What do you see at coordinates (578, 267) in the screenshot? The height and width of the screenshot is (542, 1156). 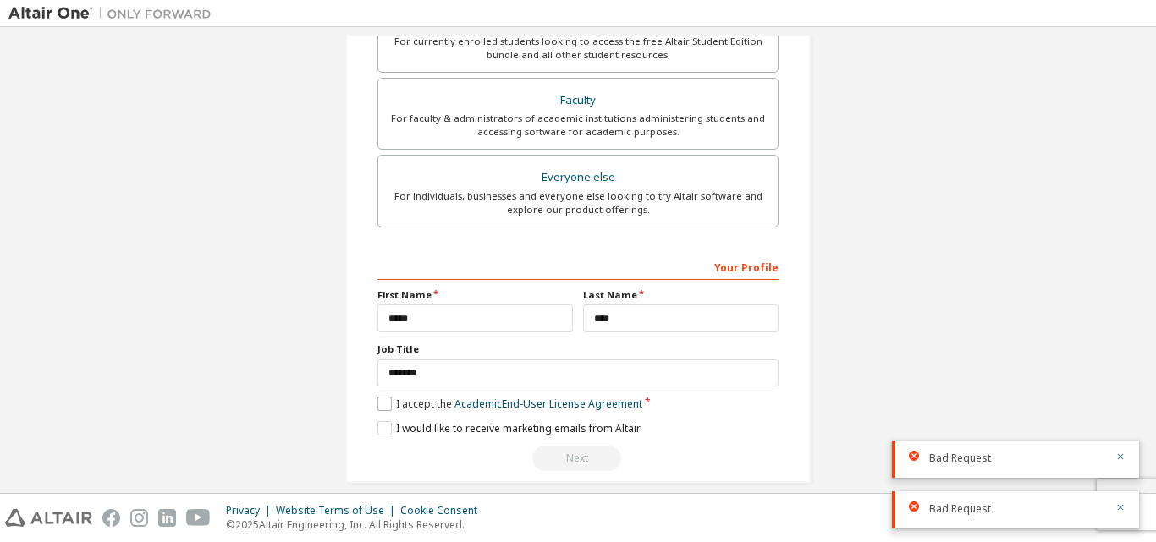 I see `div: Your Profile` at bounding box center [578, 267].